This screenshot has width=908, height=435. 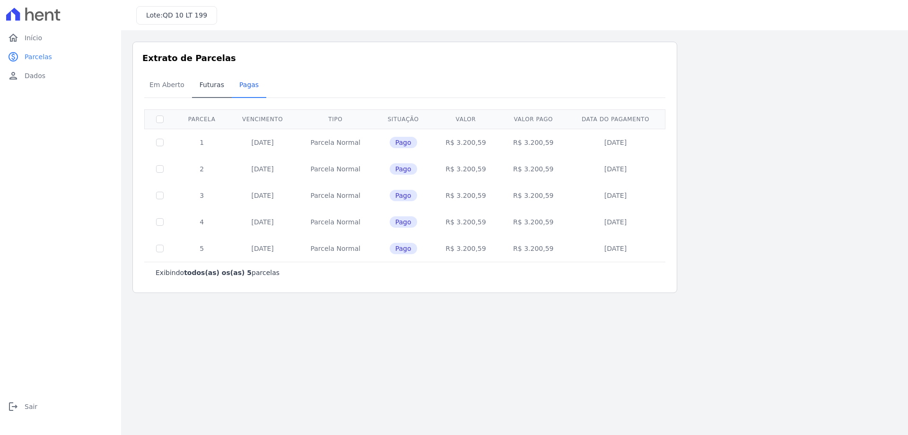 I want to click on h3: Lote:, so click(x=176, y=15).